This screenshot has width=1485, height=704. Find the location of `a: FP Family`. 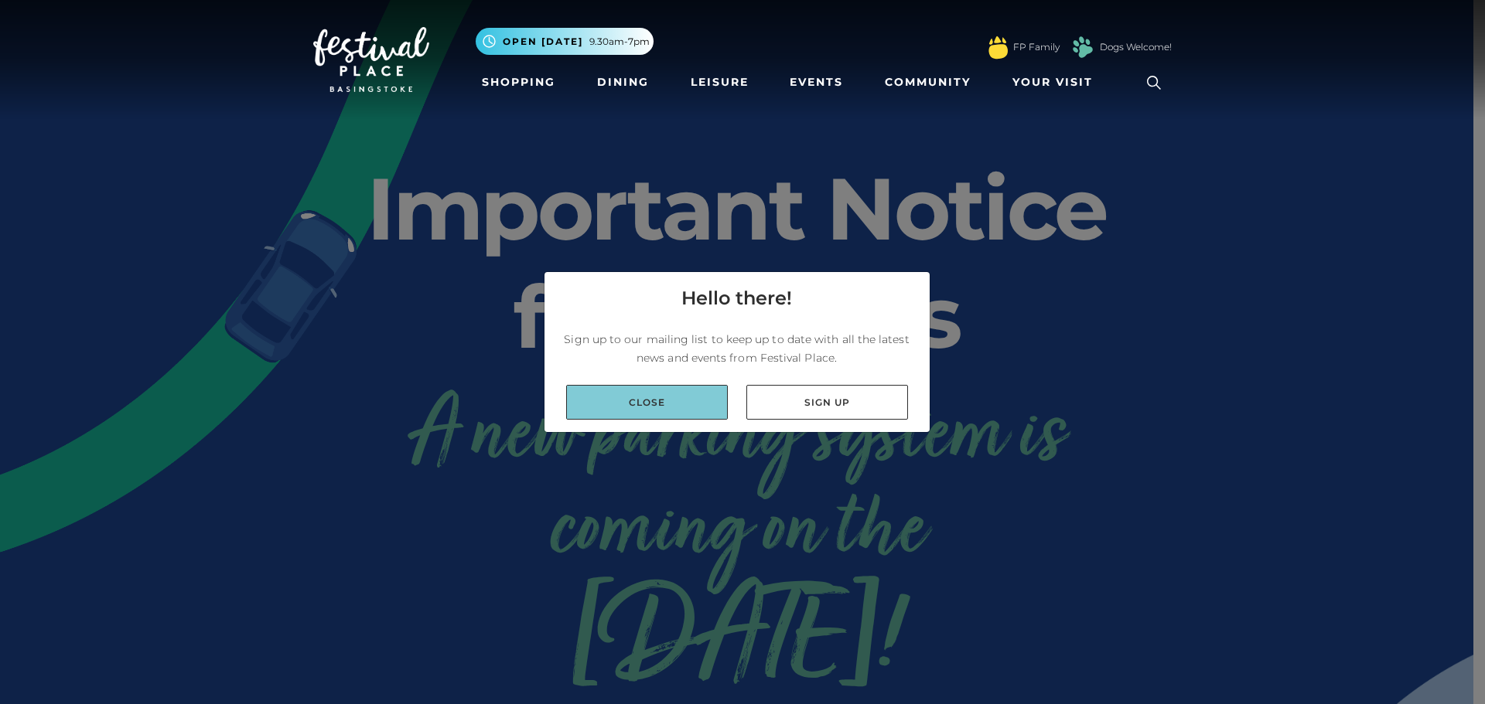

a: FP Family is located at coordinates (1036, 47).